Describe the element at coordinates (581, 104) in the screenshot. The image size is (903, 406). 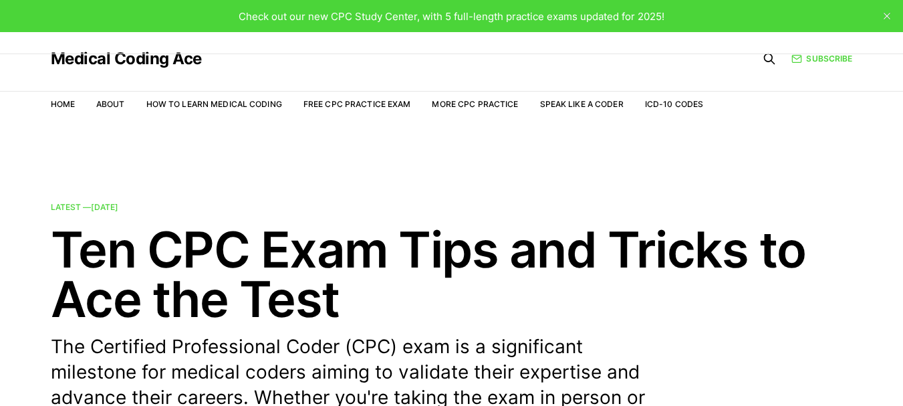
I see `a: Speak Like a Coder` at that location.